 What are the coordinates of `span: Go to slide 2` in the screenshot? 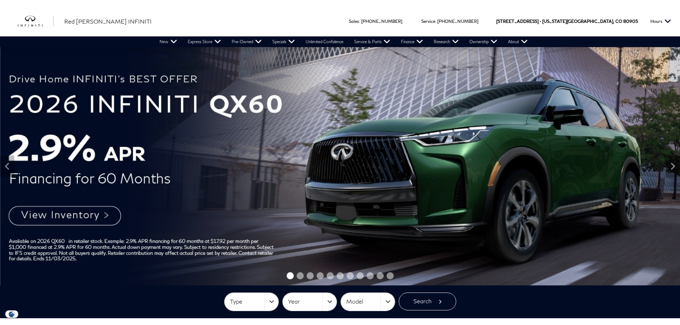 It's located at (300, 276).